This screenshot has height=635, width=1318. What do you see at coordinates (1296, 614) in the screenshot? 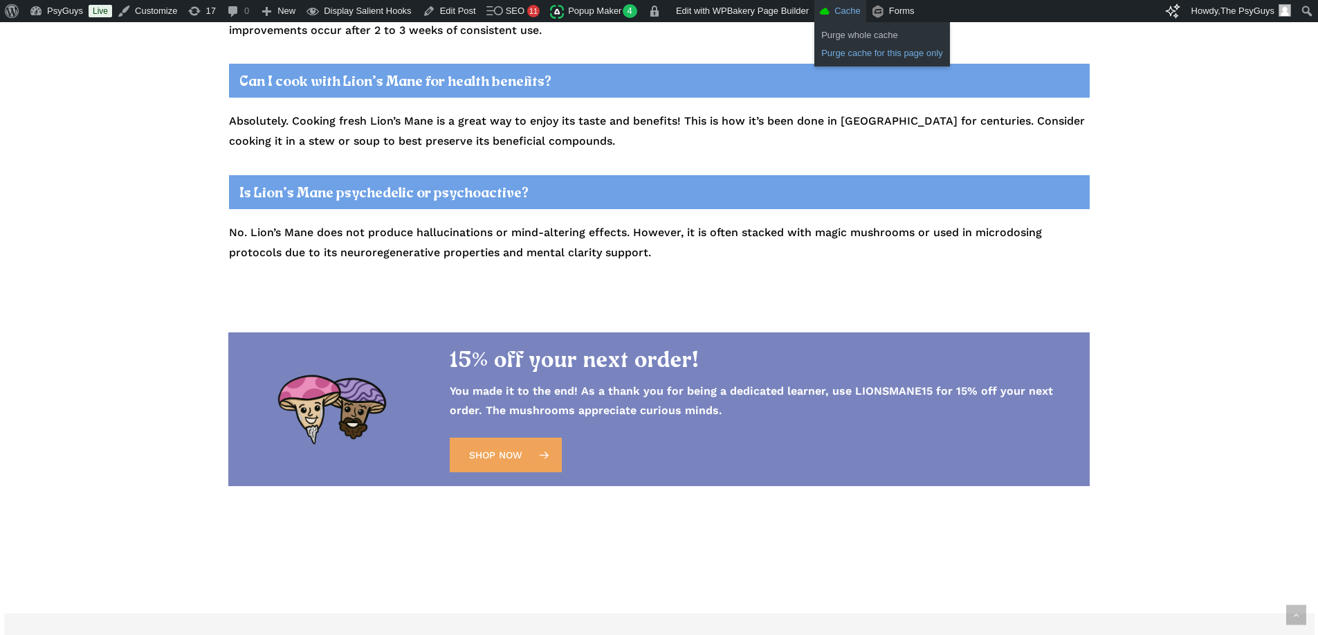
I see `a: Back to top` at bounding box center [1296, 614].